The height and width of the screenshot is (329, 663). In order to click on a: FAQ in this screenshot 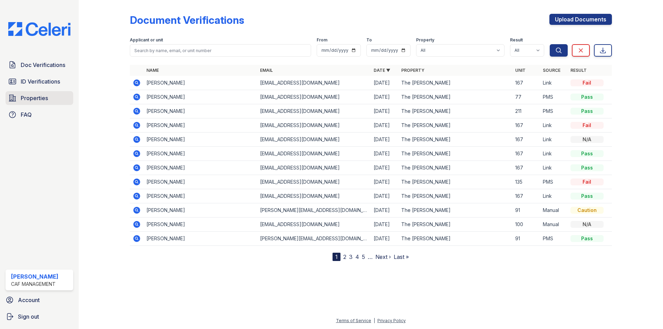, I will do `click(39, 115)`.